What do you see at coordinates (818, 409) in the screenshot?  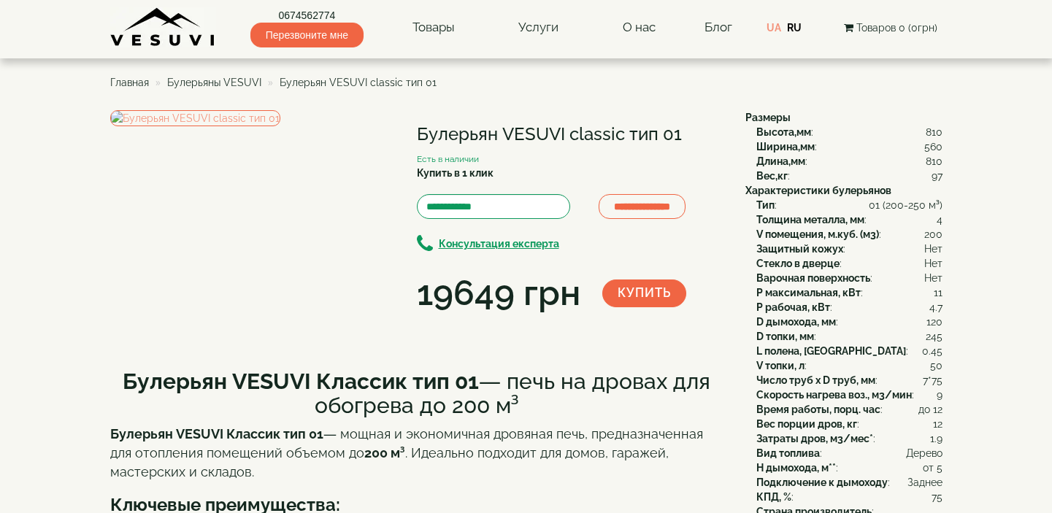 I see `b: Время работы, порц. час` at bounding box center [818, 409].